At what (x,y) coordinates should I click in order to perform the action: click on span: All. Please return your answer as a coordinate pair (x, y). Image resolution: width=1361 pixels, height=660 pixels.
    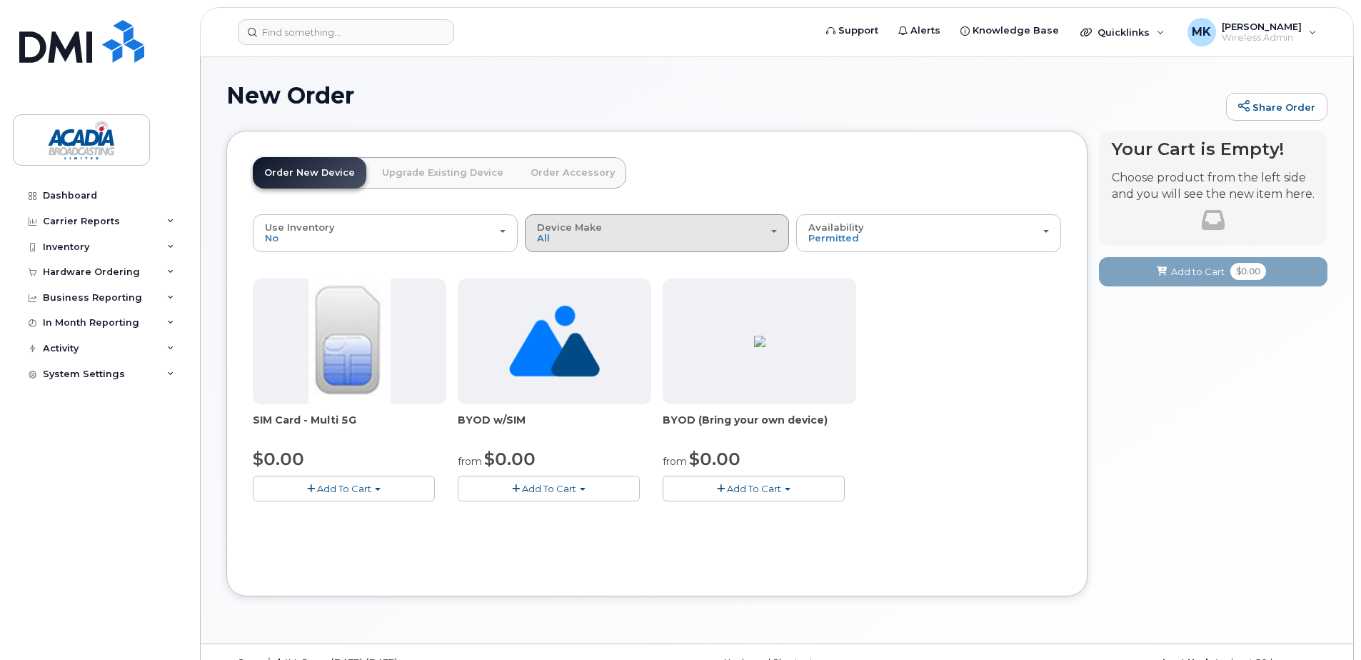
    Looking at the image, I should click on (543, 238).